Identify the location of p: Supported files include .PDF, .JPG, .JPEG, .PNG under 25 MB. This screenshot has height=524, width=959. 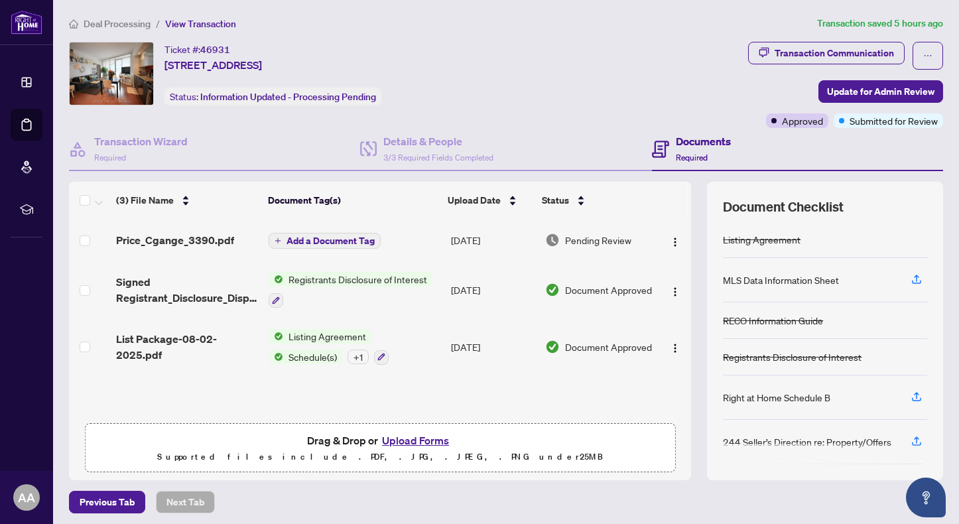
(380, 457).